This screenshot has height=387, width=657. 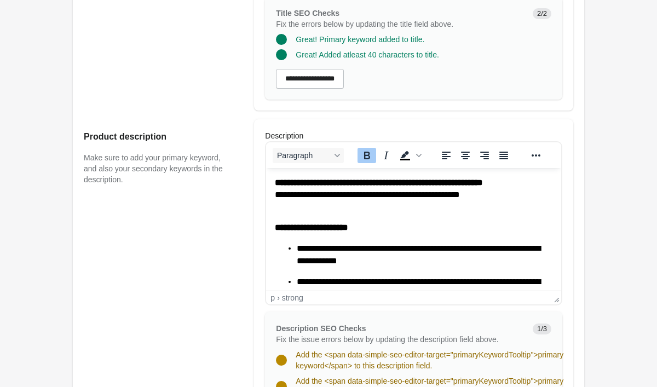 What do you see at coordinates (446, 155) in the screenshot?
I see `button: Align left` at bounding box center [446, 155].